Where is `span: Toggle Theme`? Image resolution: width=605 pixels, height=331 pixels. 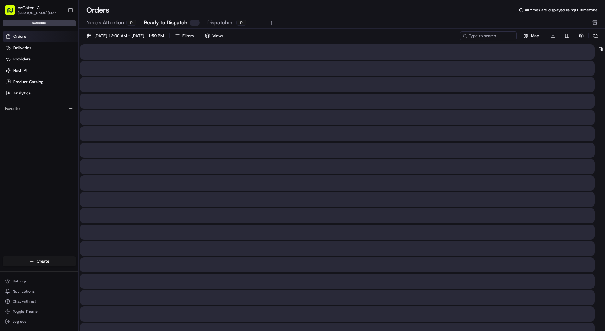 span: Toggle Theme is located at coordinates (25, 312).